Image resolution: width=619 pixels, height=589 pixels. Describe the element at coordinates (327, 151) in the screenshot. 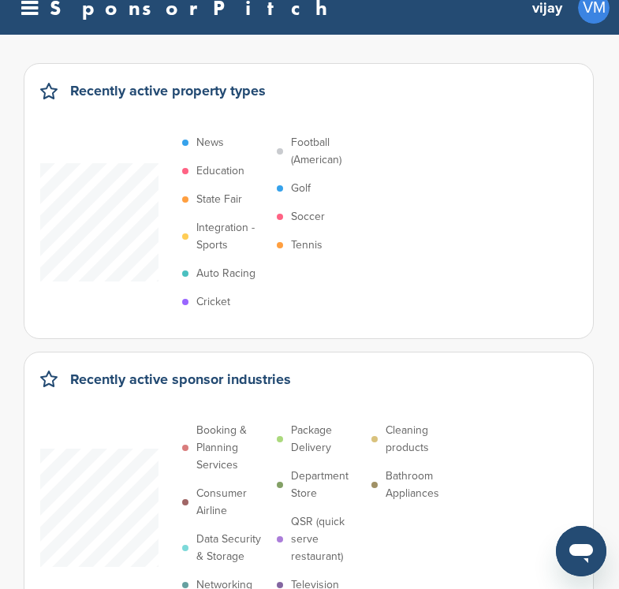

I see `p: Football (American)` at that location.